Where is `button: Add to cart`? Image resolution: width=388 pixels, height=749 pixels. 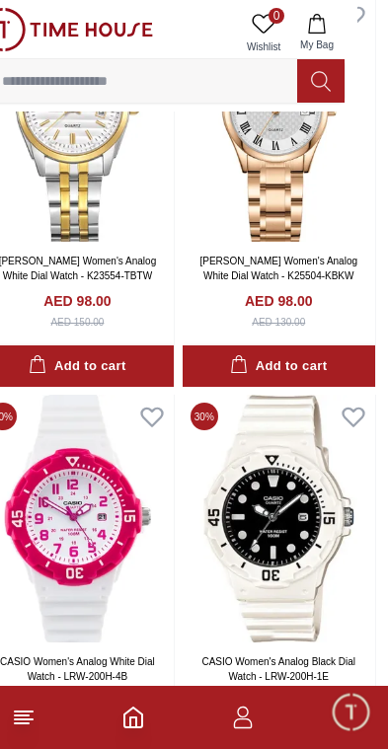
button: Add to cart is located at coordinates (278, 366).